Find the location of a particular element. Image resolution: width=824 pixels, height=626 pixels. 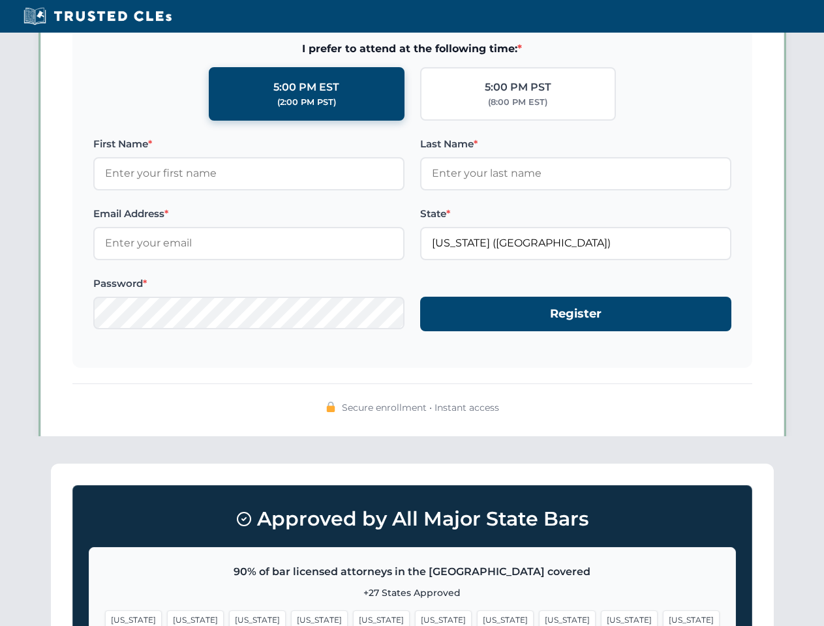

span: Secure enrollment • Instant access is located at coordinates (420, 408).